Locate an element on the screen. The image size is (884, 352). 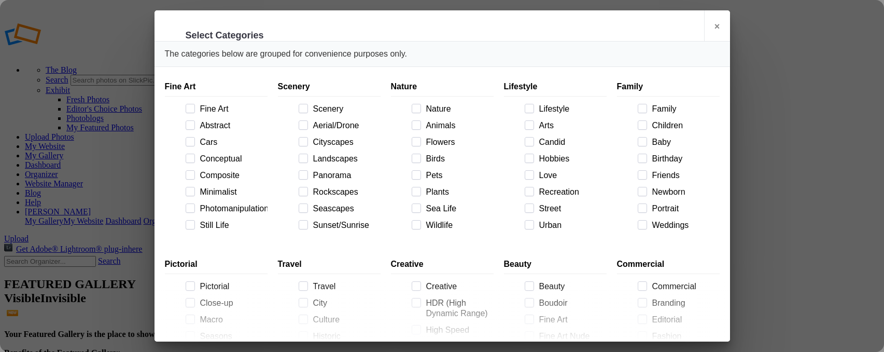
span: Creative is located at coordinates (458, 286).